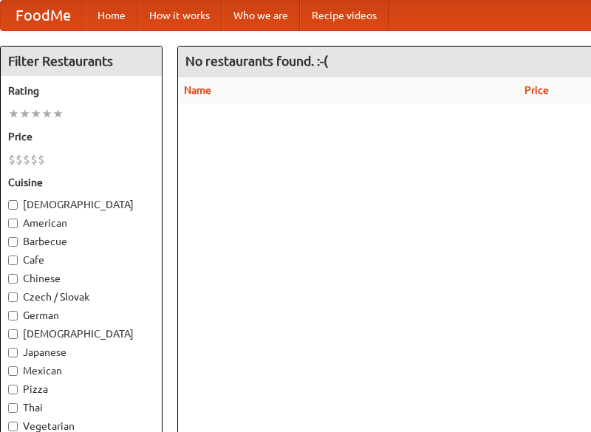 This screenshot has width=591, height=432. What do you see at coordinates (81, 91) in the screenshot?
I see `h5: Rating` at bounding box center [81, 91].